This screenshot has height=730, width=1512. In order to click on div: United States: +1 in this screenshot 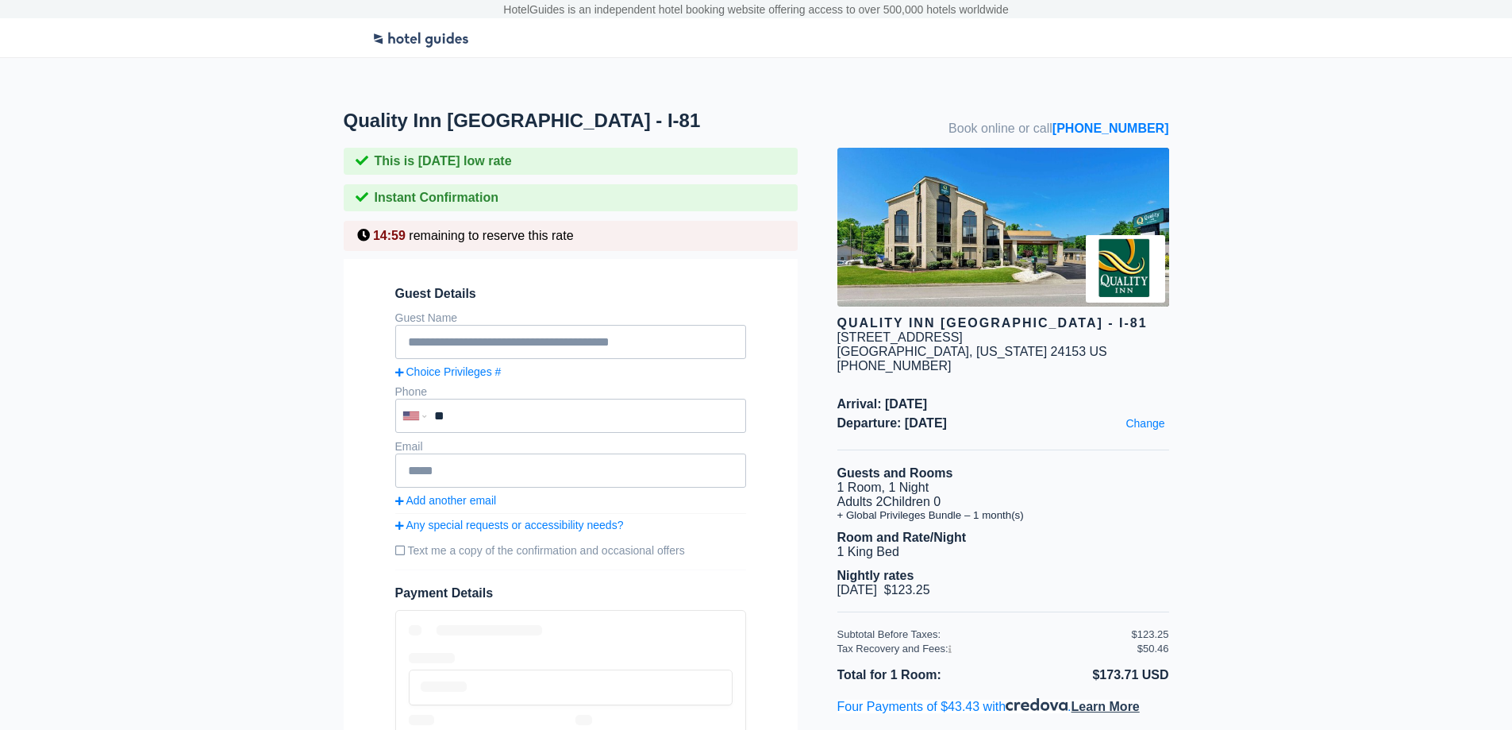, I will do `click(414, 415)`.